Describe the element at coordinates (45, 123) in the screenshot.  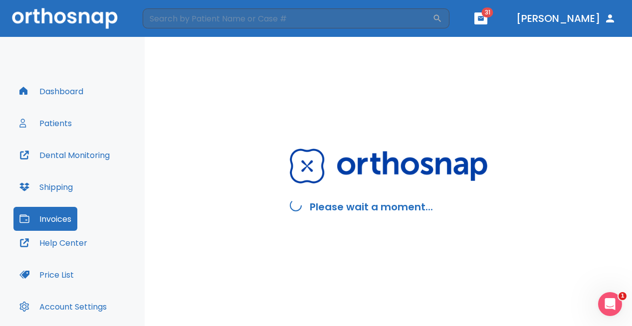
I see `button: Patients` at that location.